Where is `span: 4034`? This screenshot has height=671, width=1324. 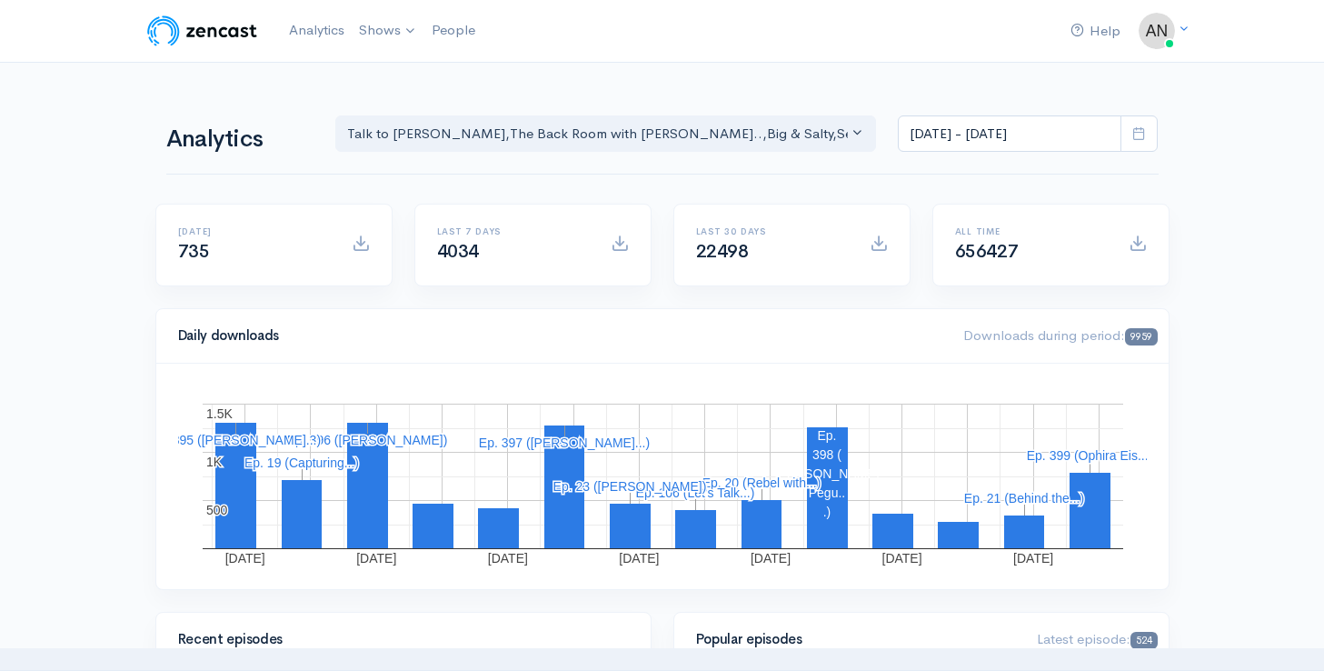 span: 4034 is located at coordinates (458, 251).